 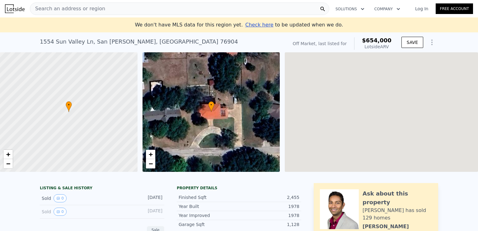 I want to click on div: Off Market, last listed for, so click(x=320, y=44).